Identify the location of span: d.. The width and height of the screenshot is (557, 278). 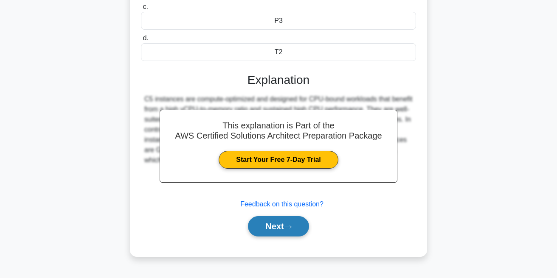
(145, 38).